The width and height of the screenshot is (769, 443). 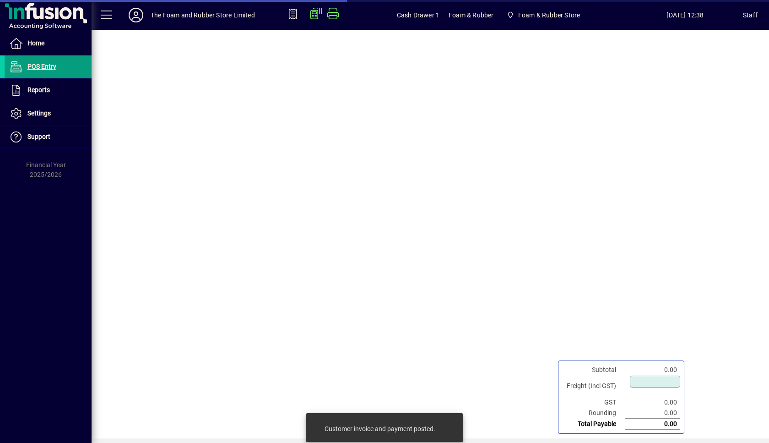 What do you see at coordinates (48, 137) in the screenshot?
I see `a: Support` at bounding box center [48, 137].